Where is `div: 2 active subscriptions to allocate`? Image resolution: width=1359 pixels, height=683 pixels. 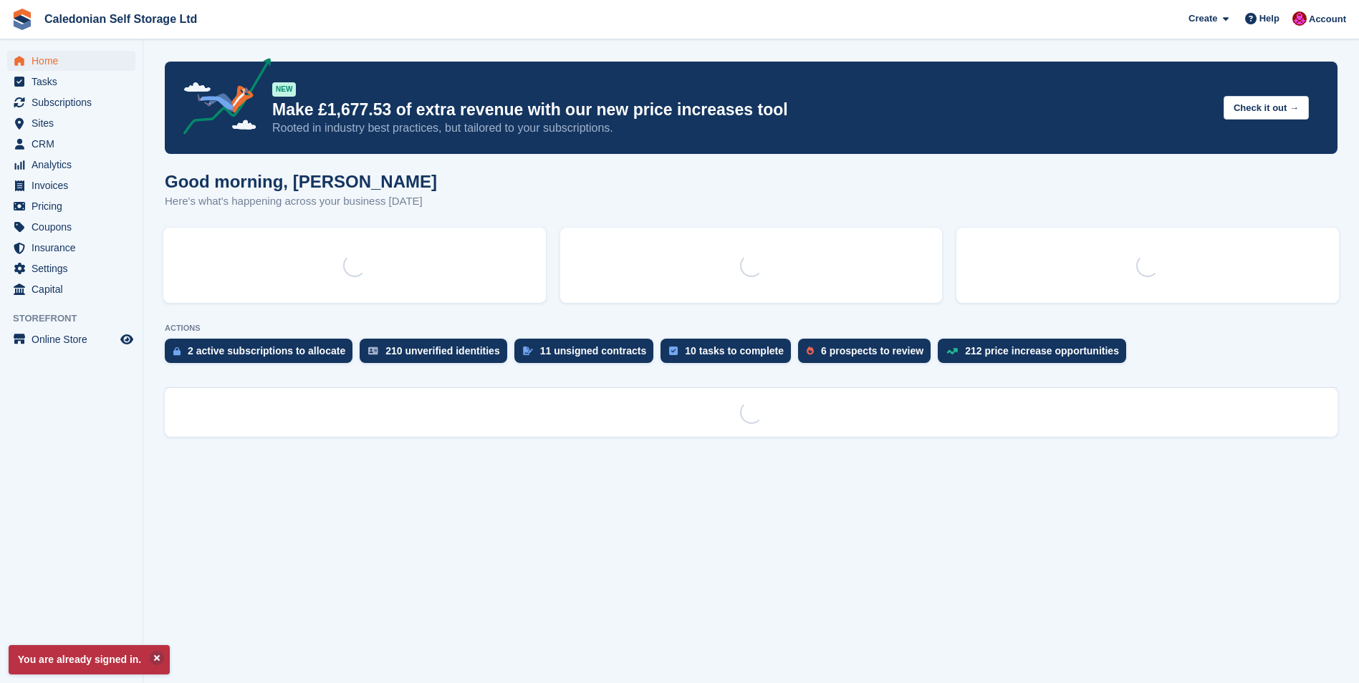 div: 2 active subscriptions to allocate is located at coordinates (266, 351).